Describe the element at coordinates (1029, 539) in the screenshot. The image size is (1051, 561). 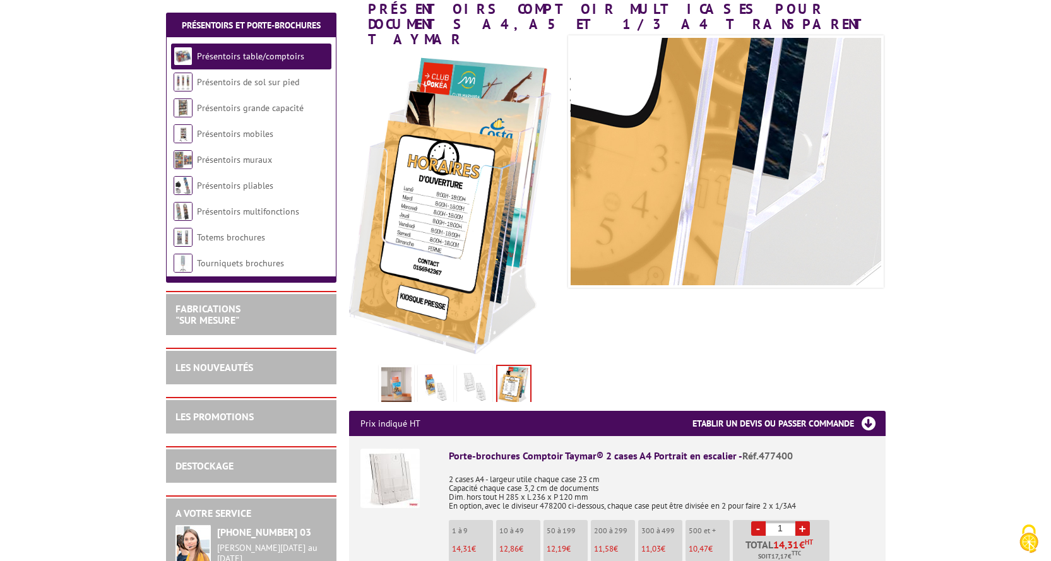
I see `img: Cookies (fenêtre modale)` at that location.